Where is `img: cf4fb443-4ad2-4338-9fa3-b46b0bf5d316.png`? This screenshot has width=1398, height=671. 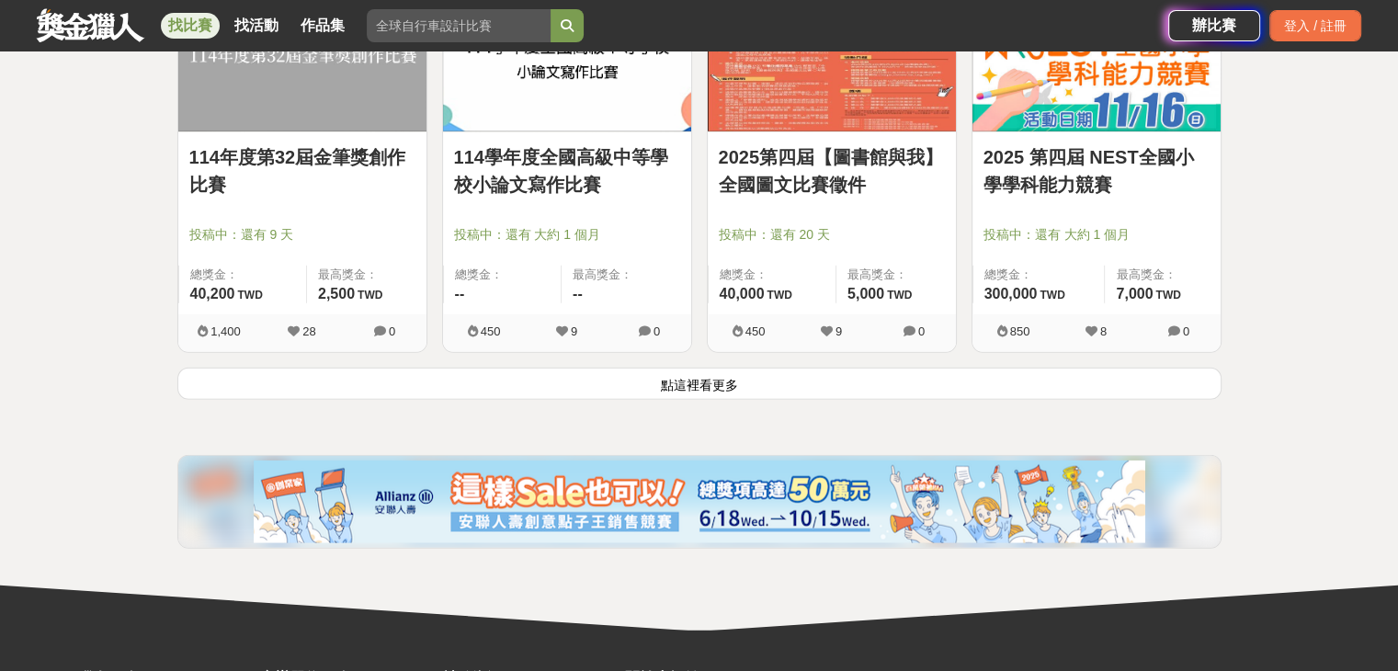
img: cf4fb443-4ad2-4338-9fa3-b46b0bf5d316.png is located at coordinates (700, 502).